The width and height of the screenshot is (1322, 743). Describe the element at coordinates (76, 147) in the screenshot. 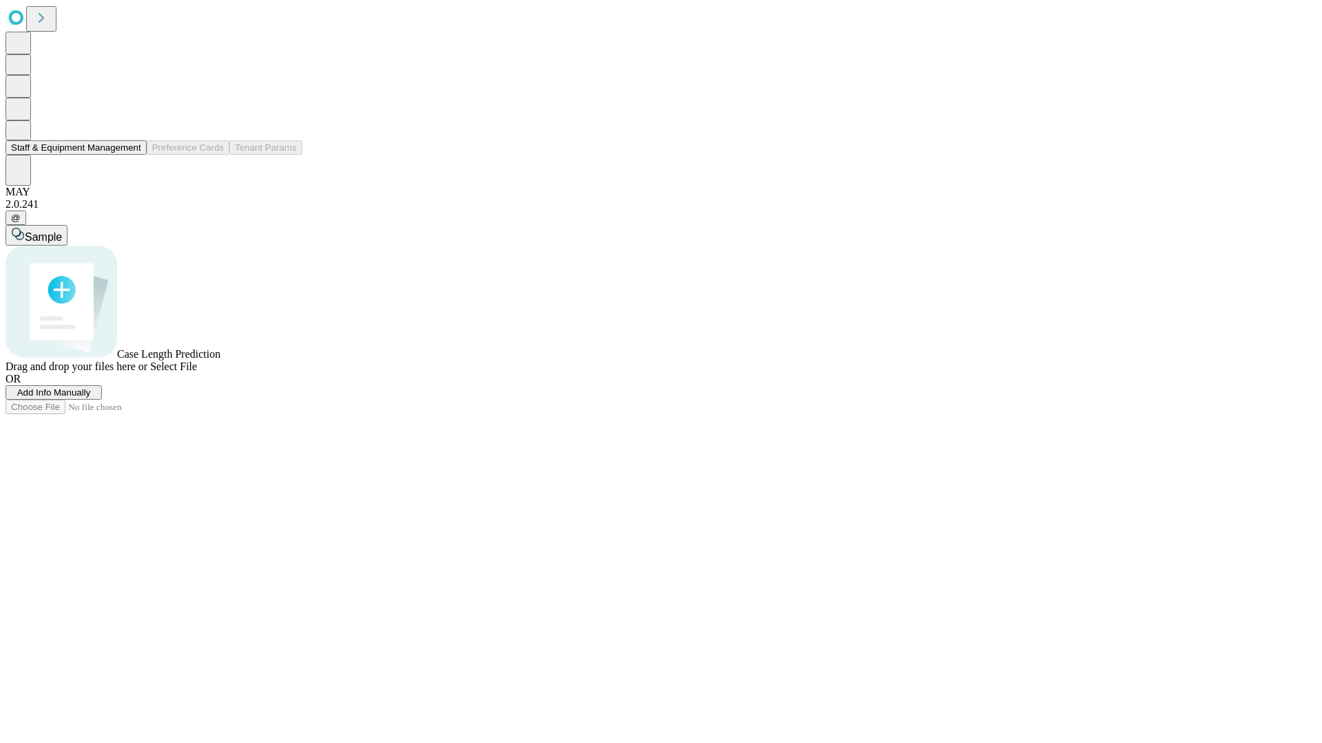

I see `button: Staff & Equipment Management` at that location.